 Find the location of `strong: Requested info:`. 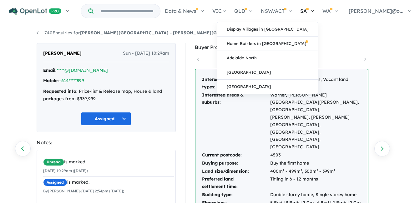

strong: Requested info: is located at coordinates (60, 91).